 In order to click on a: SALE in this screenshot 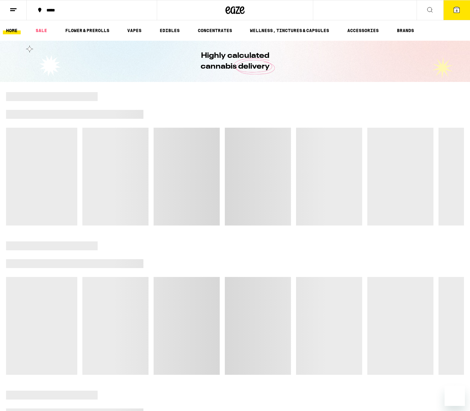, I will do `click(41, 31)`.